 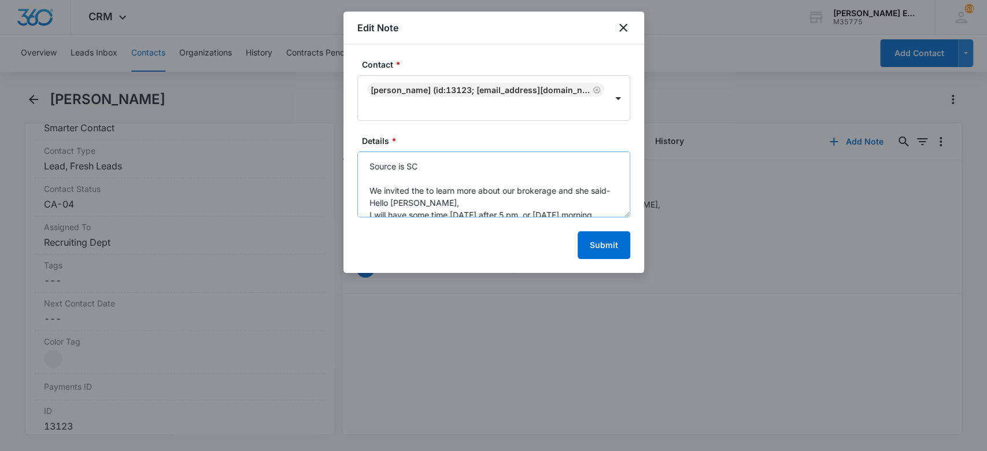 I want to click on label: Details, so click(x=499, y=141).